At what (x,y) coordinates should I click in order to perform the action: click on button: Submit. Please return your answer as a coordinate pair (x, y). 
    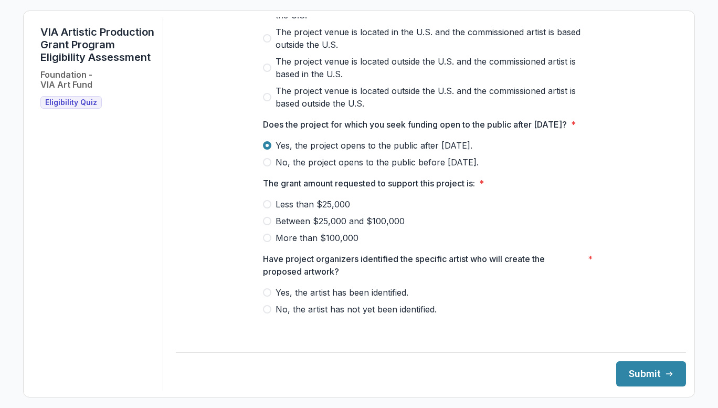
    Looking at the image, I should click on (650, 373).